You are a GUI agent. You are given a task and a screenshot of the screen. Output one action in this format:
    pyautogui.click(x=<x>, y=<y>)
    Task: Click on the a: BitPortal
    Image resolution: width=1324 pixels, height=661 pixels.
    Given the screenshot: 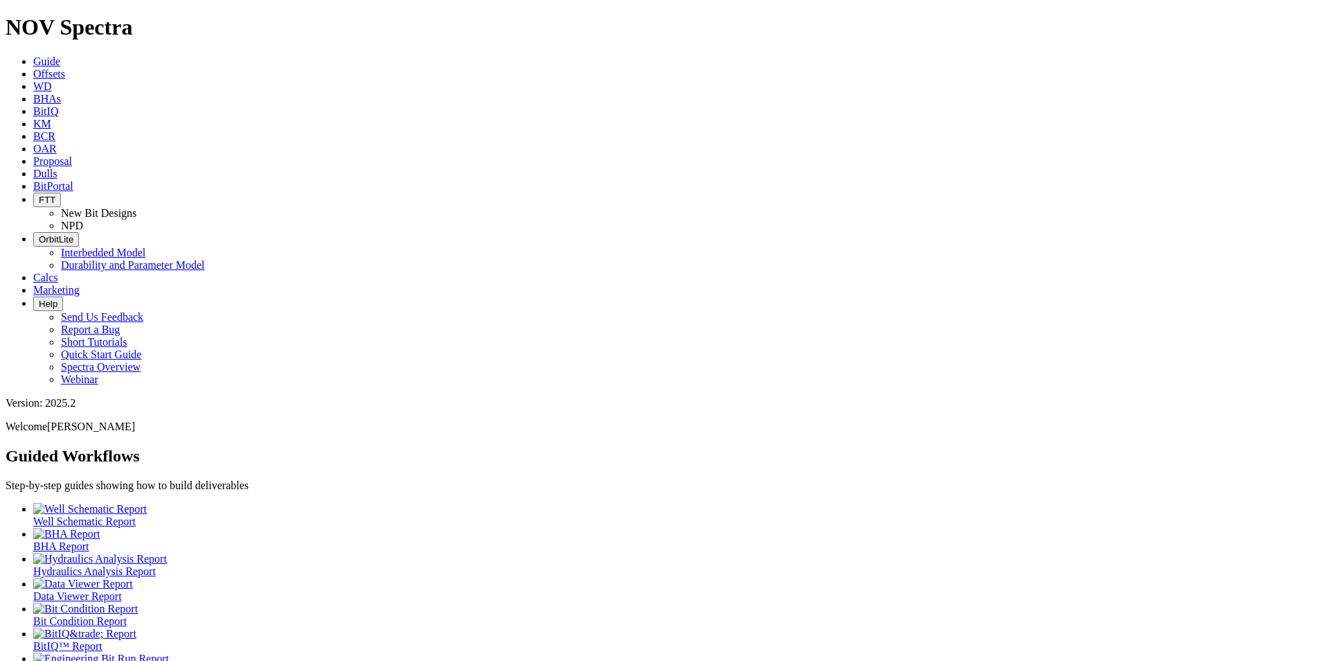 What is the action you would take?
    pyautogui.click(x=53, y=186)
    